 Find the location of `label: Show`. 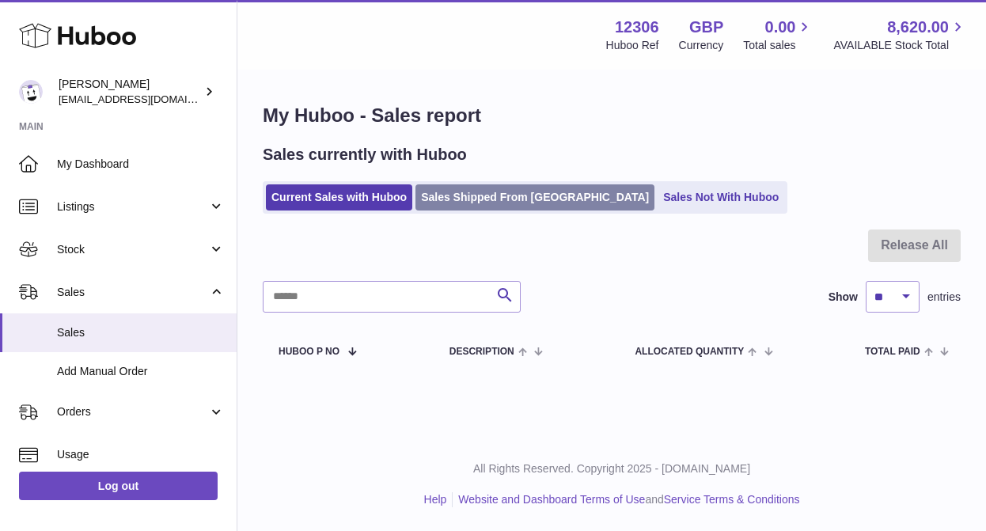

label: Show is located at coordinates (843, 297).